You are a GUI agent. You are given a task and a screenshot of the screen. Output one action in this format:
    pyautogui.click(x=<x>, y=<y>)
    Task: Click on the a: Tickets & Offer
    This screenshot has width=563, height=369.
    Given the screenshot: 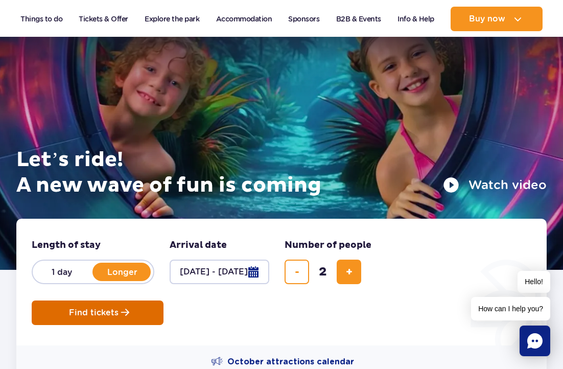 What is the action you would take?
    pyautogui.click(x=103, y=19)
    